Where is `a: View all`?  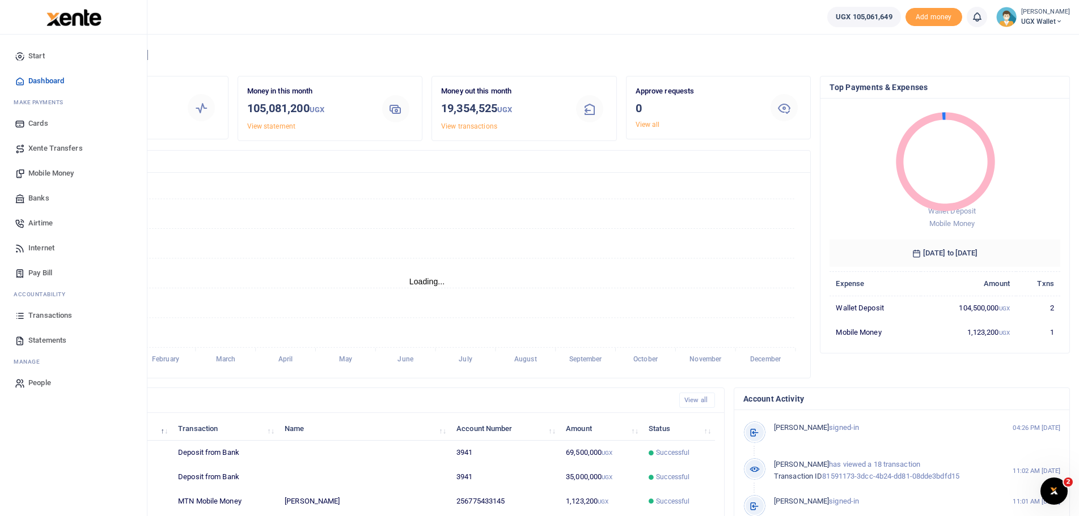 a: View all is located at coordinates (647, 125).